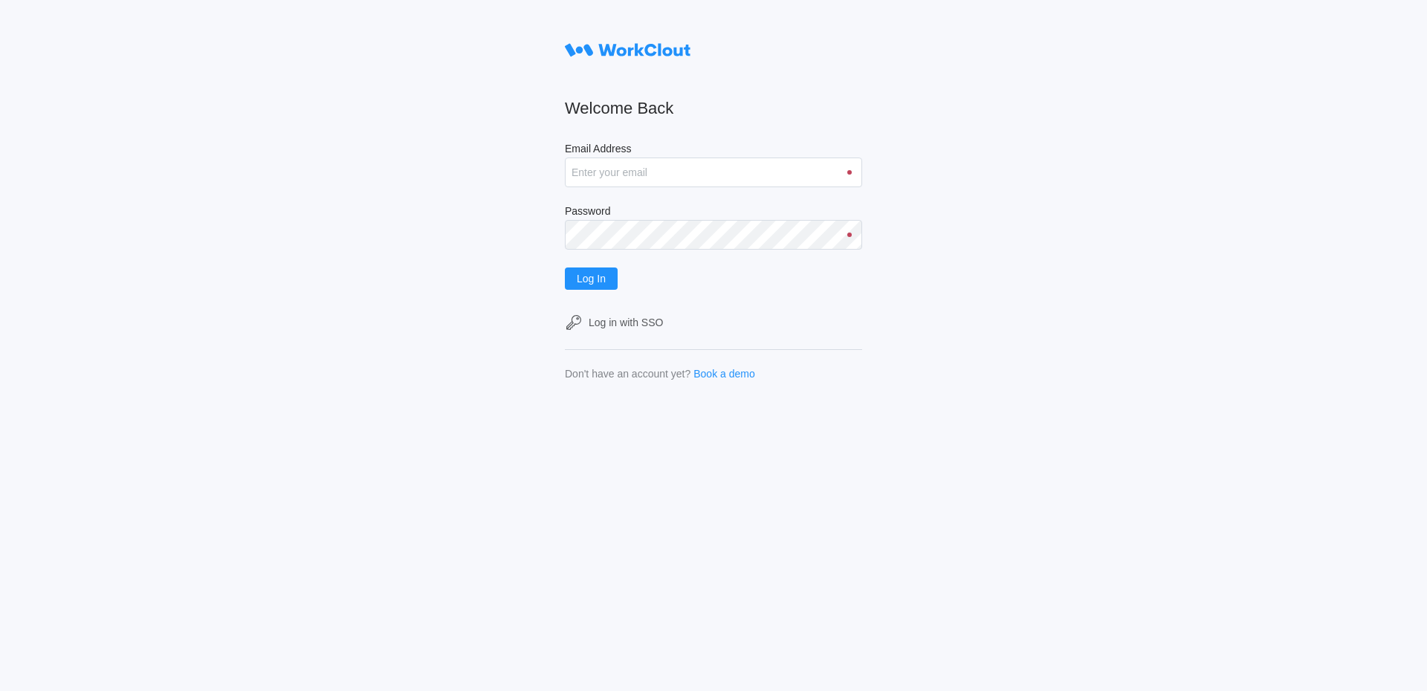 This screenshot has height=691, width=1427. What do you see at coordinates (714, 213) in the screenshot?
I see `label: Password` at bounding box center [714, 213].